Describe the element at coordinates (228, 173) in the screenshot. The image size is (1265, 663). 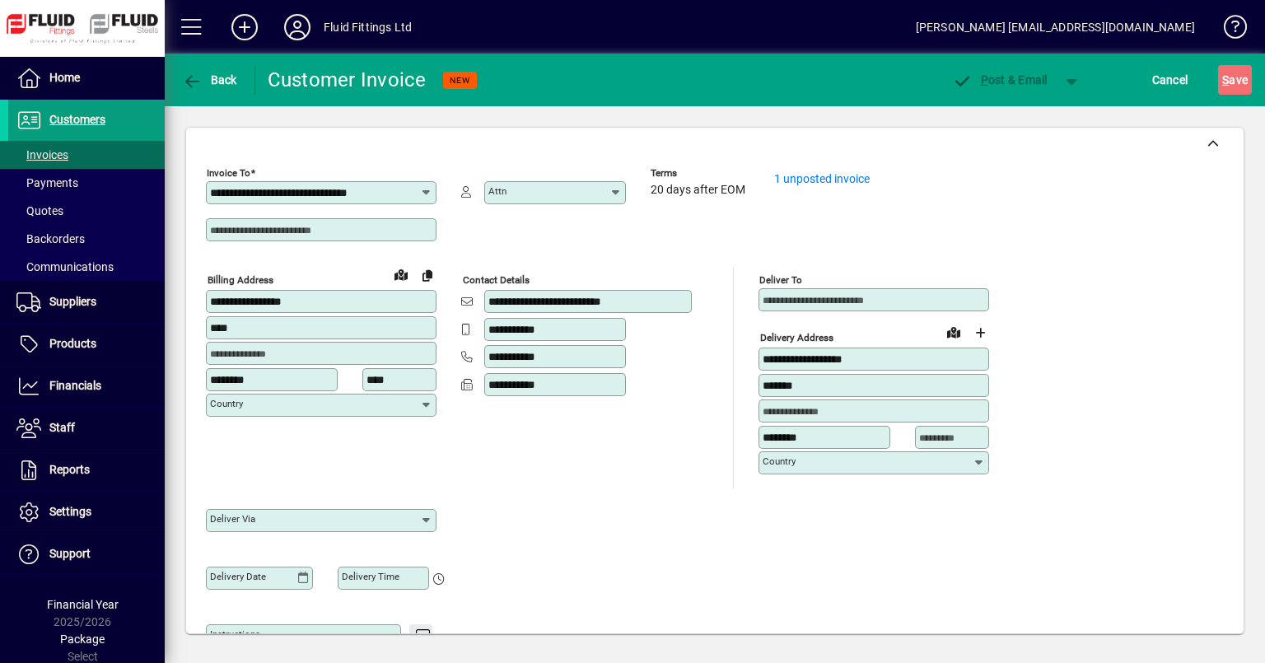
I see `mat-label: Invoice To` at that location.